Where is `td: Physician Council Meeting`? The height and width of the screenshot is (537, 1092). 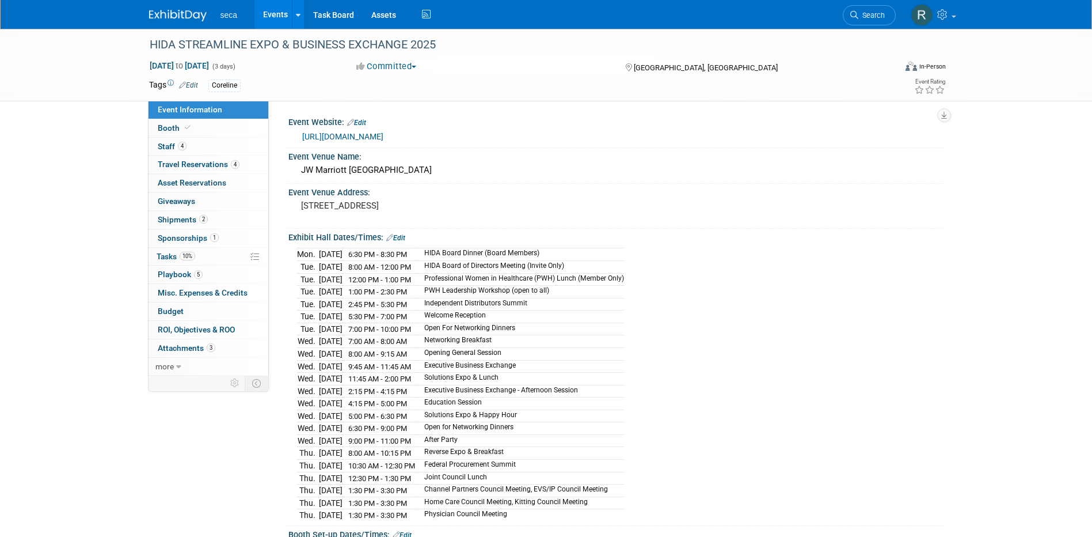 td: Physician Council Meeting is located at coordinates (521, 515).